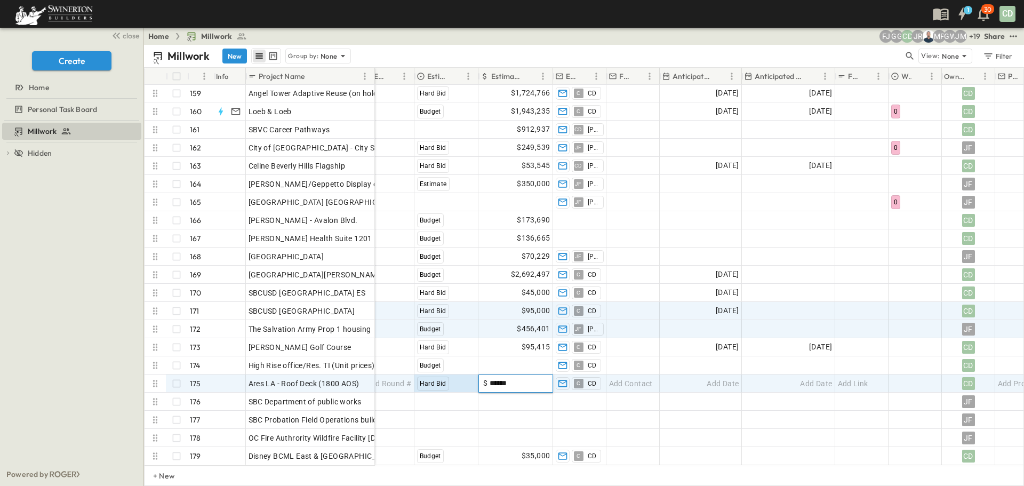  Describe the element at coordinates (196, 293) in the screenshot. I see `p: 170` at that location.